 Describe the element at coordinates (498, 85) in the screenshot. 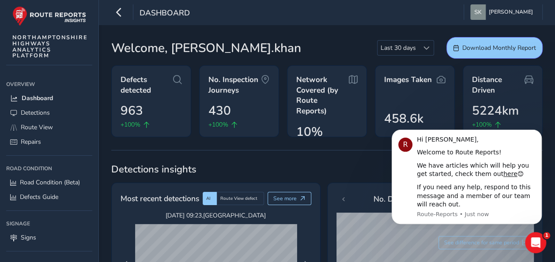

I see `span: Distance Driven` at that location.